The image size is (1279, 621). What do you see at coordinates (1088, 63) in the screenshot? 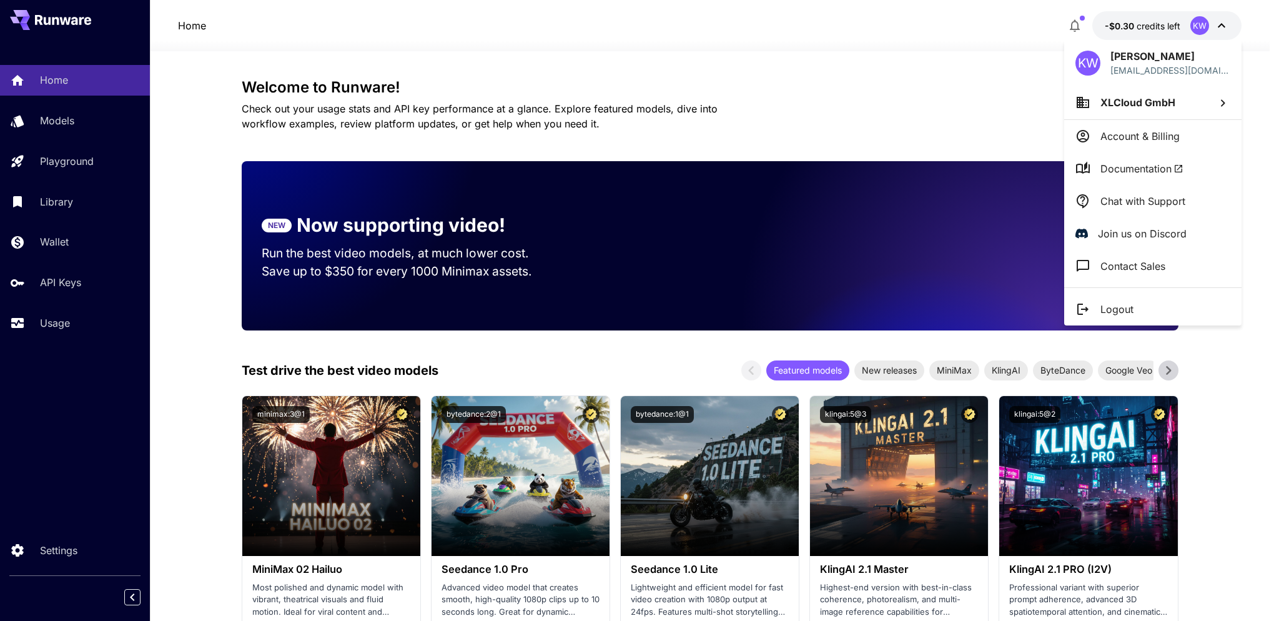
I see `div: KW` at bounding box center [1088, 63].